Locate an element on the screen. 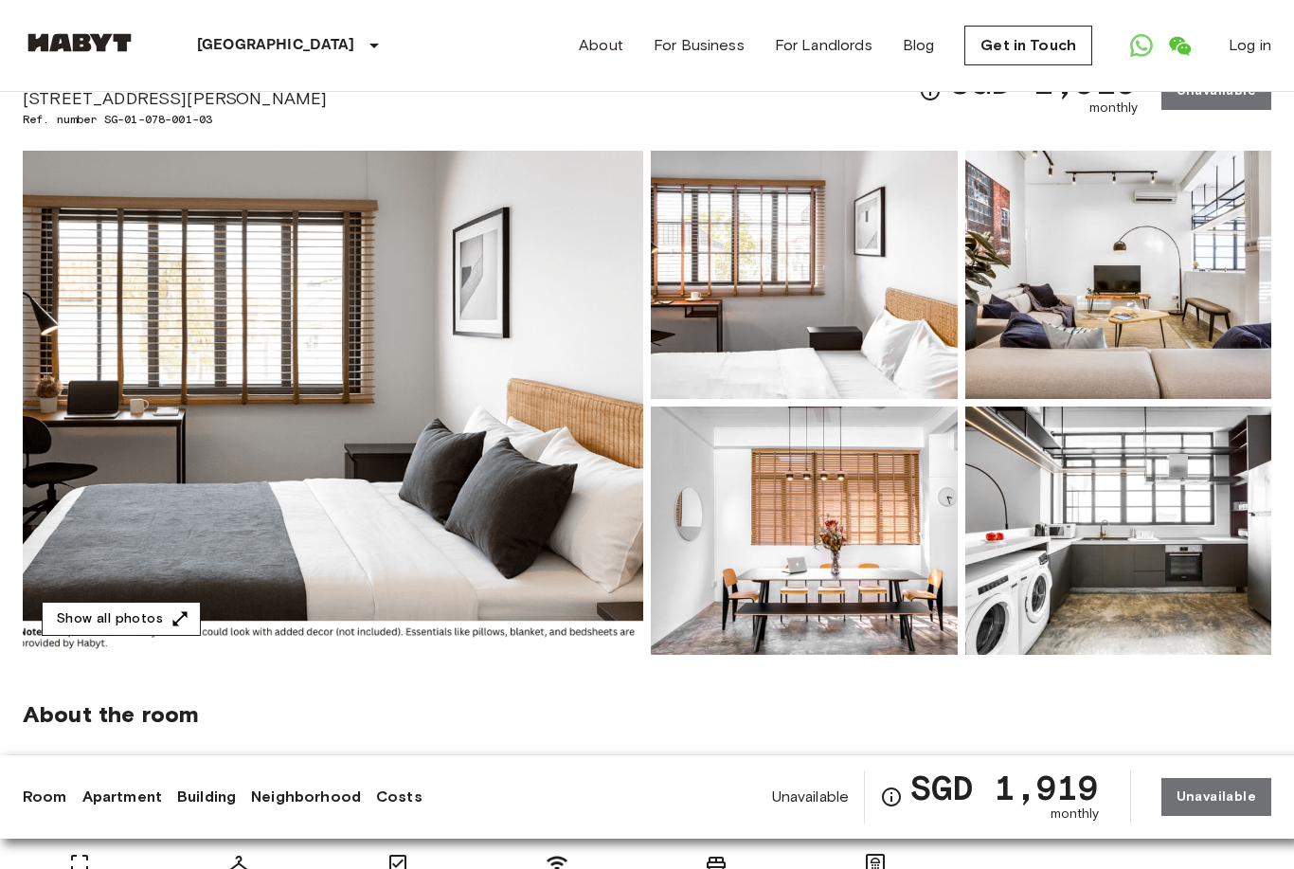 This screenshot has width=1294, height=869. a: Room is located at coordinates (45, 797).